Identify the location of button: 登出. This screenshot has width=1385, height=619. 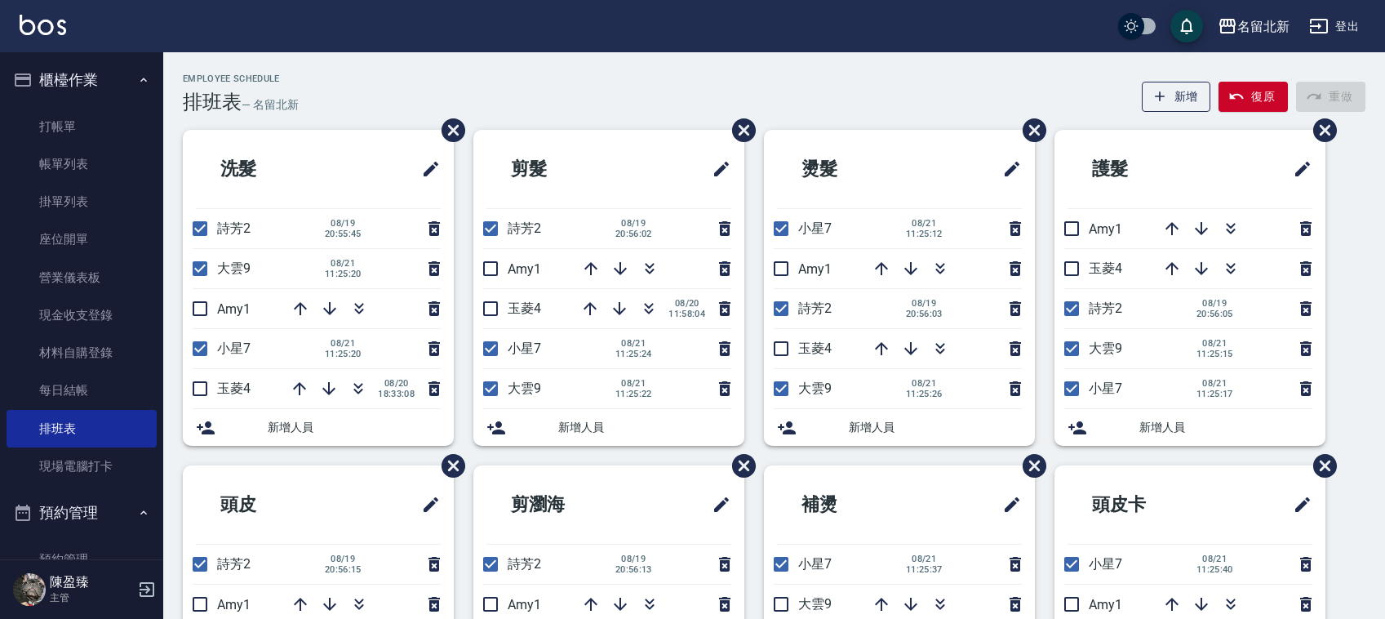
(1334, 26).